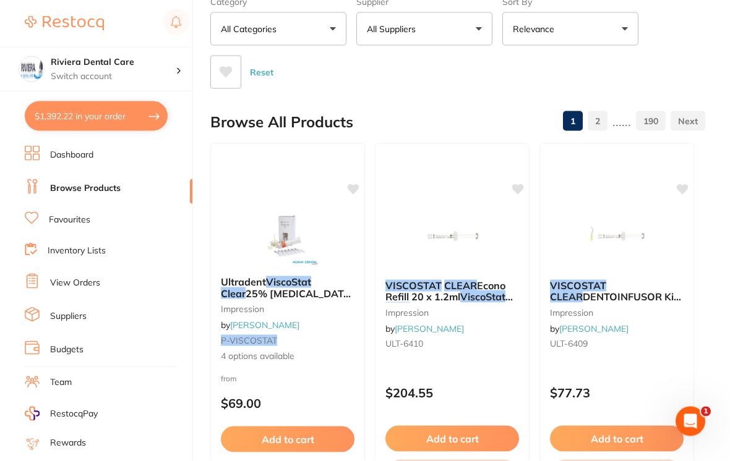 Image resolution: width=730 pixels, height=461 pixels. Describe the element at coordinates (278, 29) in the screenshot. I see `button: All Categories` at that location.